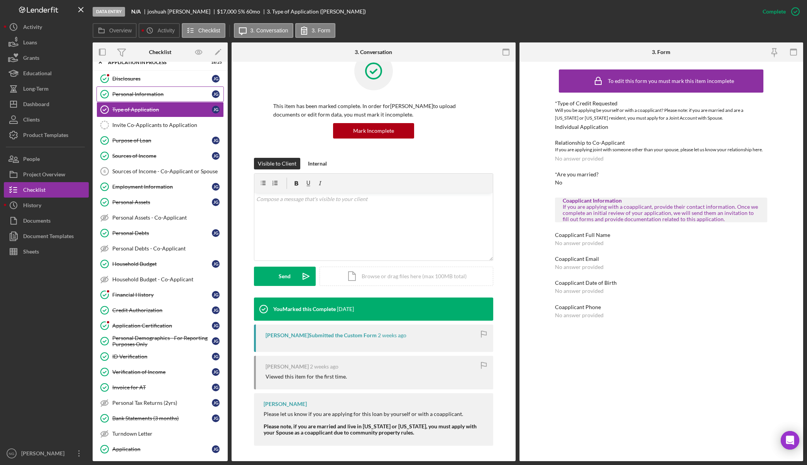  Describe the element at coordinates (46, 73) in the screenshot. I see `button: Educational` at that location.